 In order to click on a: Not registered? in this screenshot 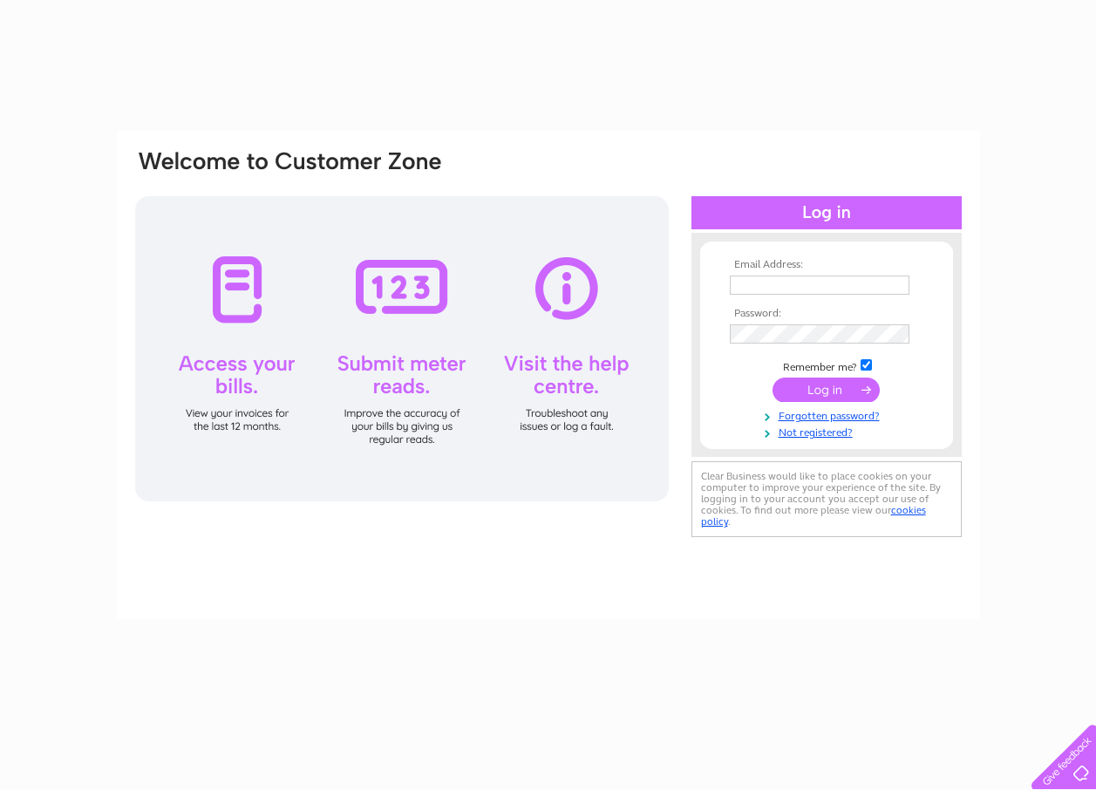, I will do `click(829, 431)`.